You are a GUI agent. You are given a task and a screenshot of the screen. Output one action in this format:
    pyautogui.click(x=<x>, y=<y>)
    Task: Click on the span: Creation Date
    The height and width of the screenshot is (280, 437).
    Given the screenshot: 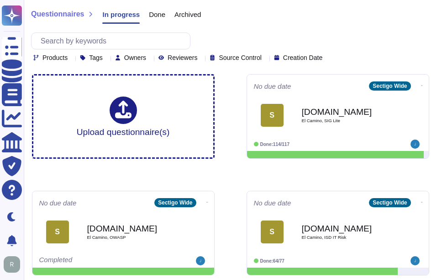 What is the action you would take?
    pyautogui.click(x=303, y=58)
    